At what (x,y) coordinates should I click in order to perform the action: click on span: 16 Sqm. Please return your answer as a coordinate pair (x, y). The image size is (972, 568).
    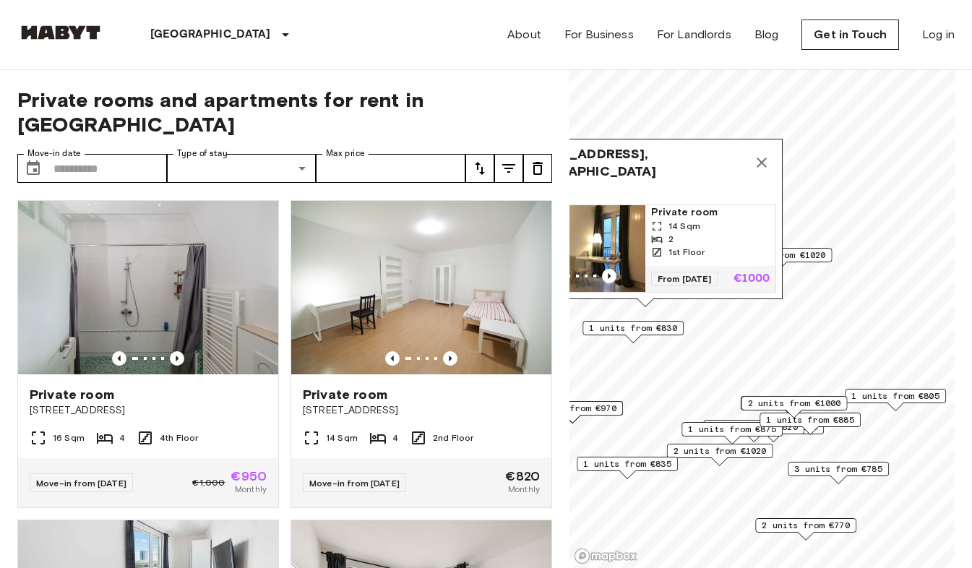
    Looking at the image, I should click on (69, 438).